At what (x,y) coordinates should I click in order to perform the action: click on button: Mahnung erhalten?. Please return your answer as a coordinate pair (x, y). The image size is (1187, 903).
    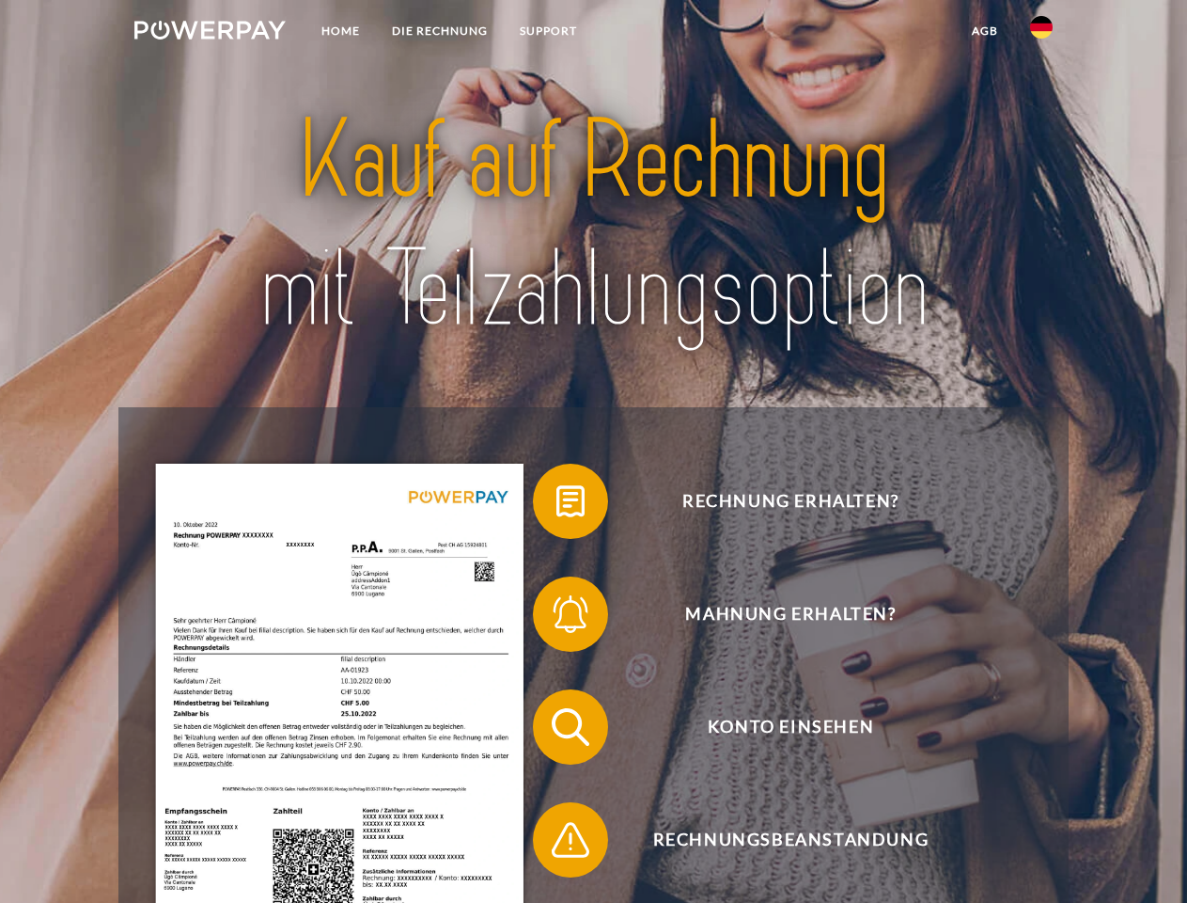
    Looking at the image, I should click on (778, 614).